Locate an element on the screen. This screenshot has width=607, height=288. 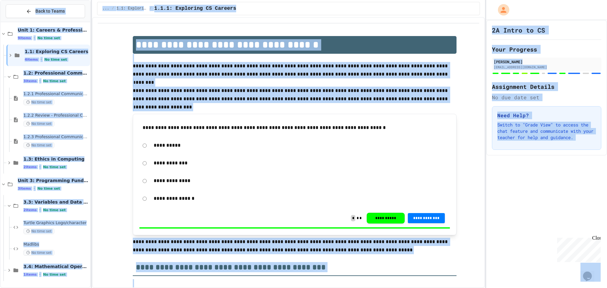
span: 3.4: Mathematical Operators is located at coordinates (56, 266).